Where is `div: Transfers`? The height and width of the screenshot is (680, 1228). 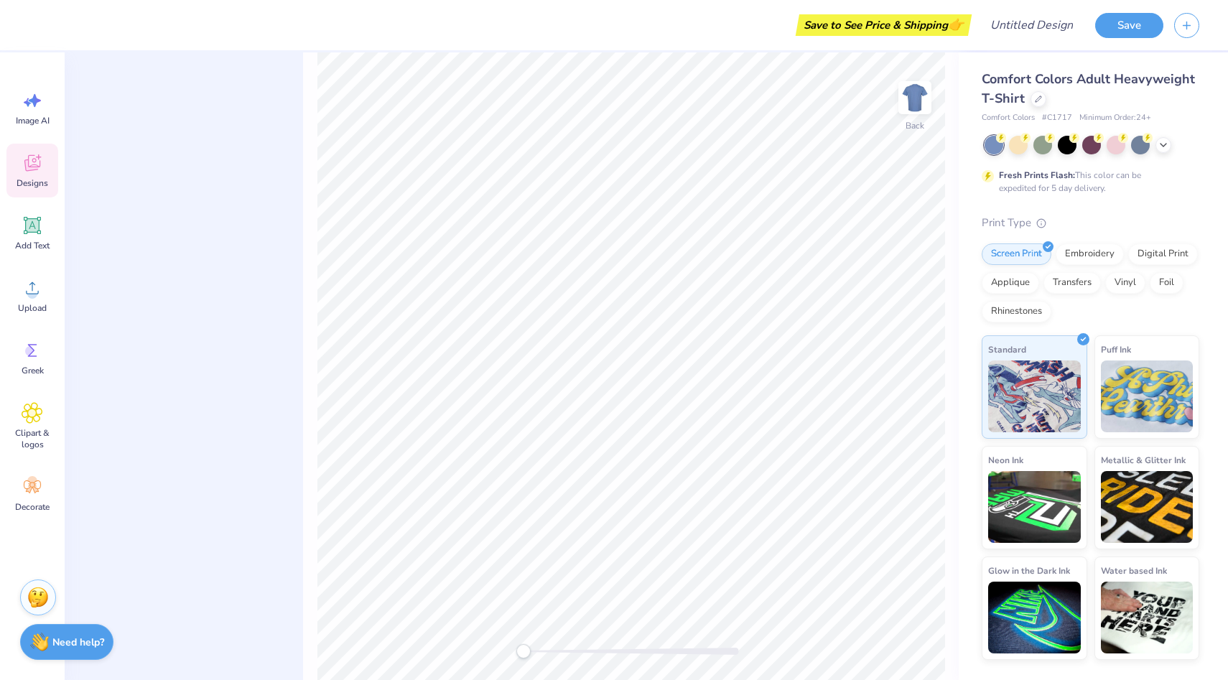 div: Transfers is located at coordinates (1072, 283).